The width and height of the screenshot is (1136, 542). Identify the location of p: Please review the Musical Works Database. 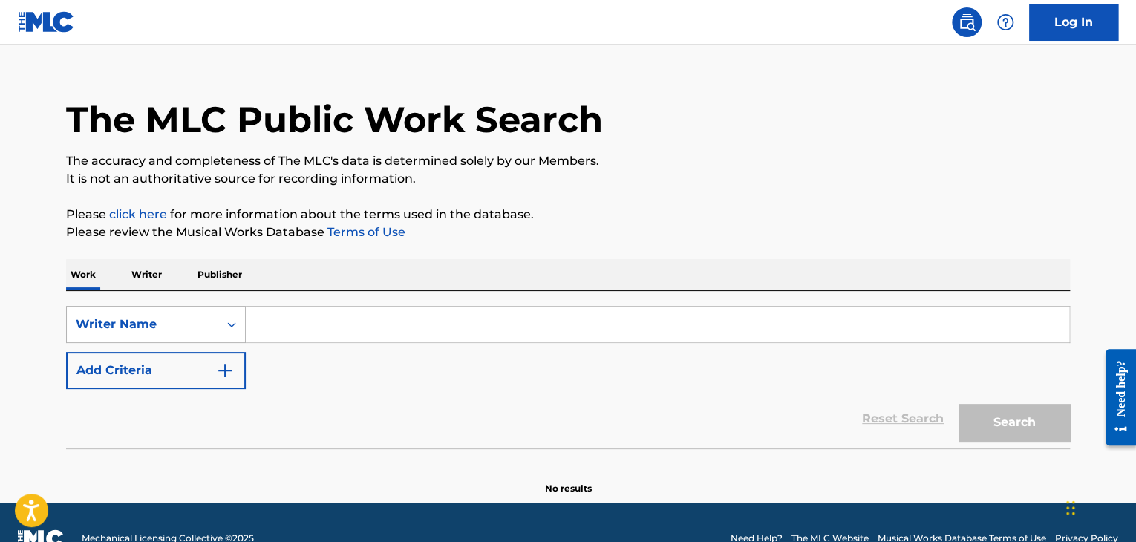
(568, 232).